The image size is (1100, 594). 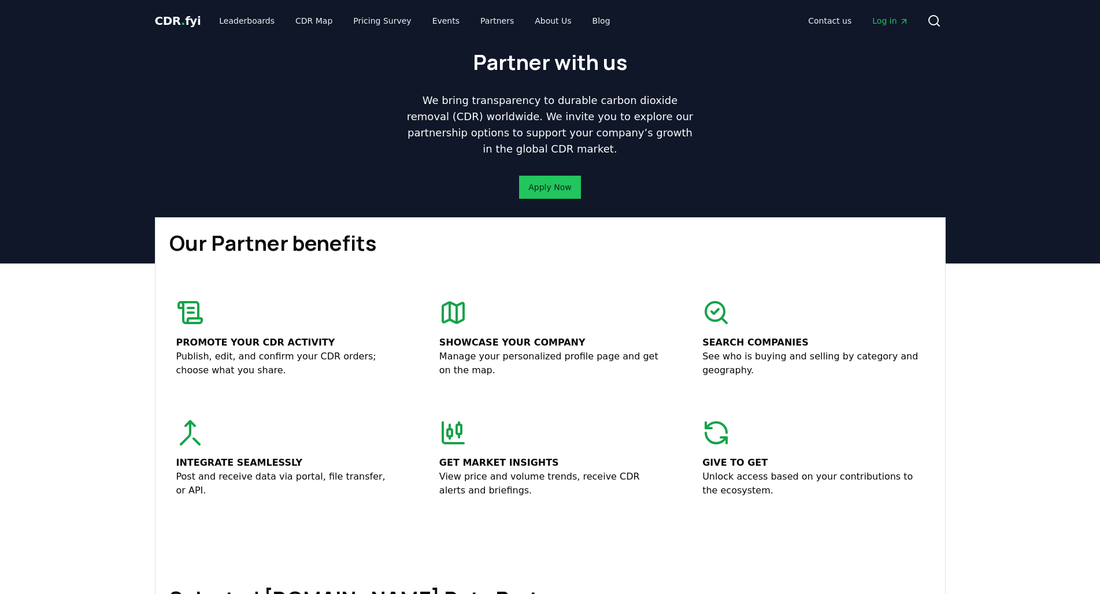 What do you see at coordinates (287, 364) in the screenshot?
I see `p: Publish, edit, and confirm your CDR orders; choose what you share.` at bounding box center [287, 364].